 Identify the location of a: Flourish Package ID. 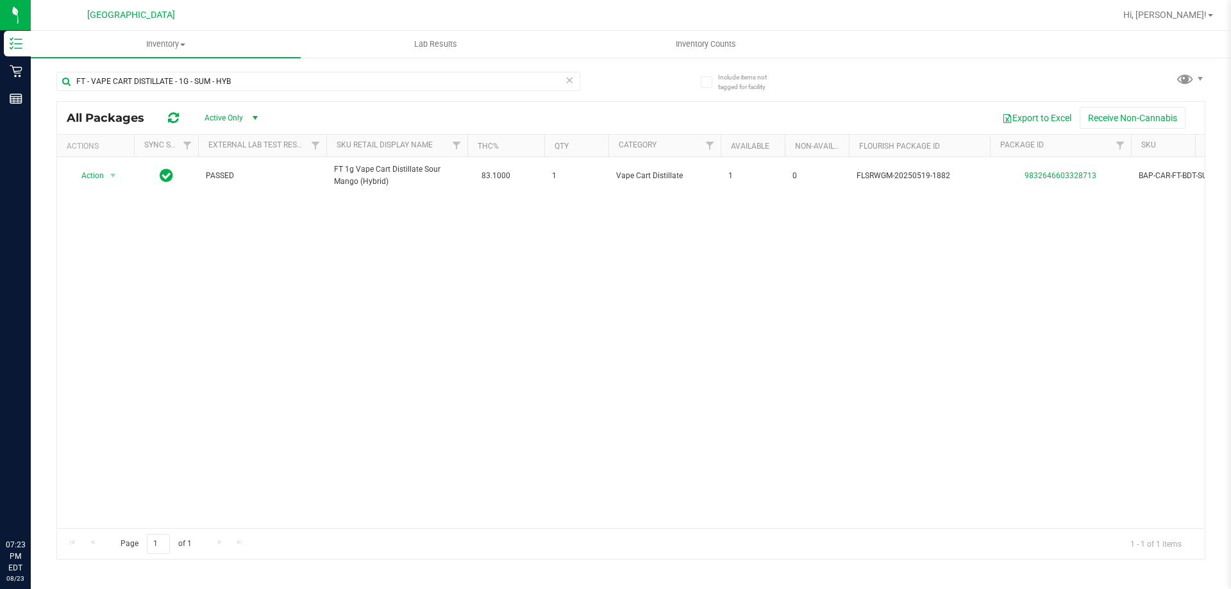
(899, 146).